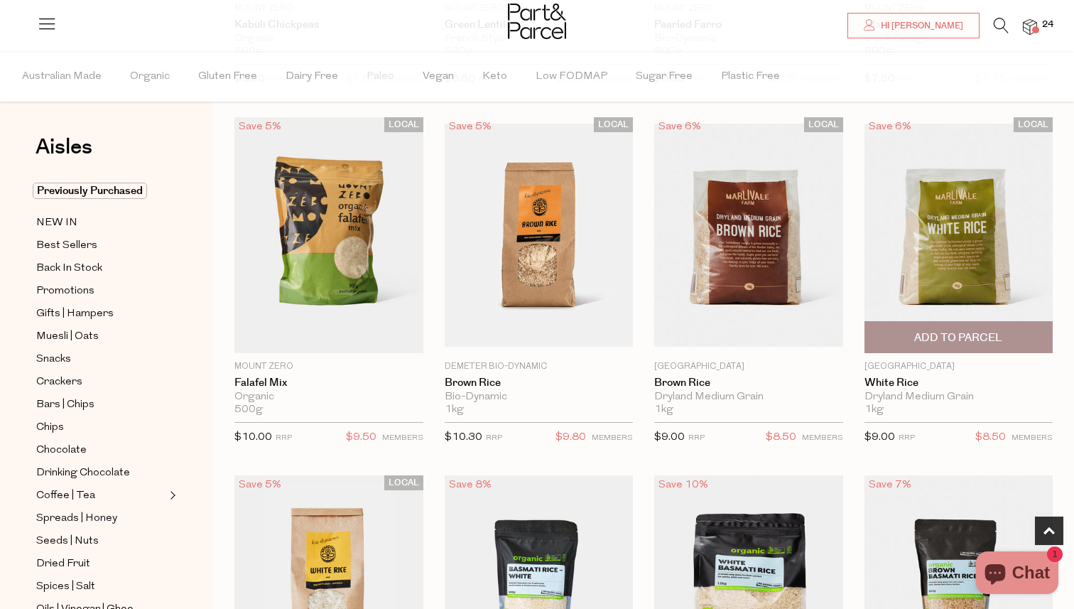 The width and height of the screenshot is (1074, 609). I want to click on a: Best Sellers, so click(101, 245).